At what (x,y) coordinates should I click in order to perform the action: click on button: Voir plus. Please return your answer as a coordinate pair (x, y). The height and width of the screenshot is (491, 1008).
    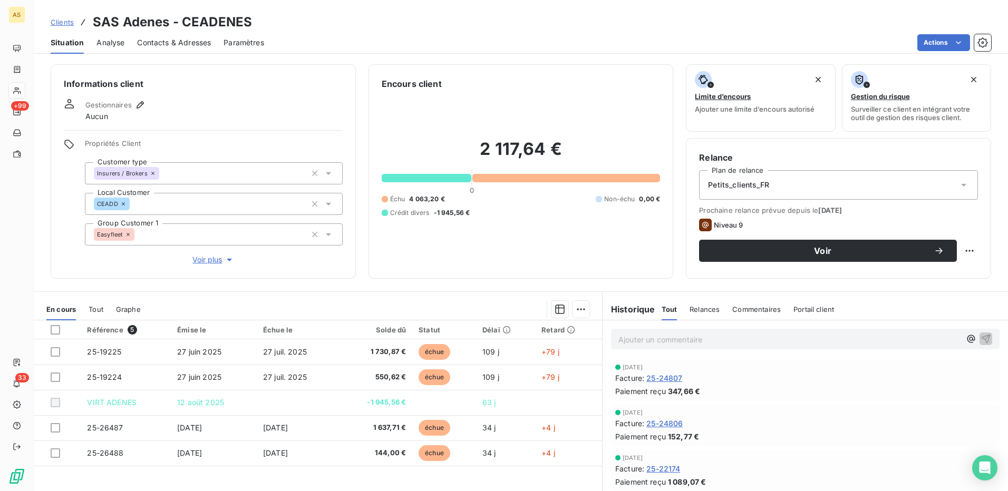
    Looking at the image, I should click on (213, 260).